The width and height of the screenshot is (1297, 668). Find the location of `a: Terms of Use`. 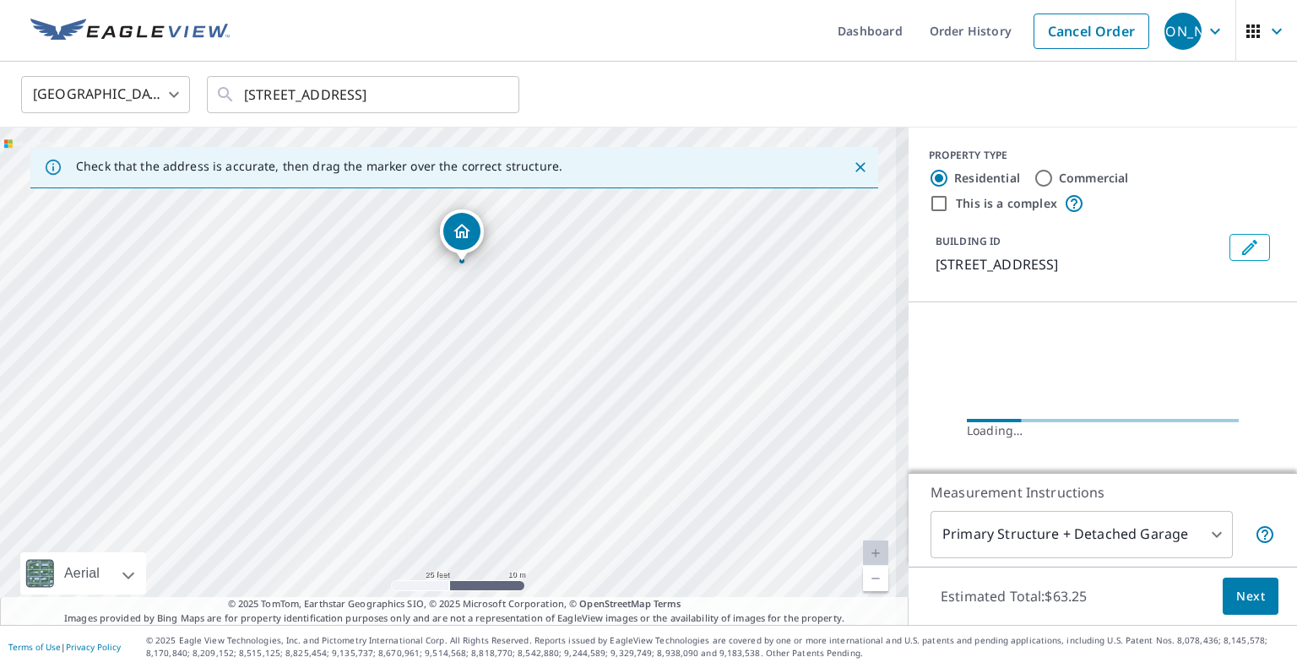

a: Terms of Use is located at coordinates (35, 647).